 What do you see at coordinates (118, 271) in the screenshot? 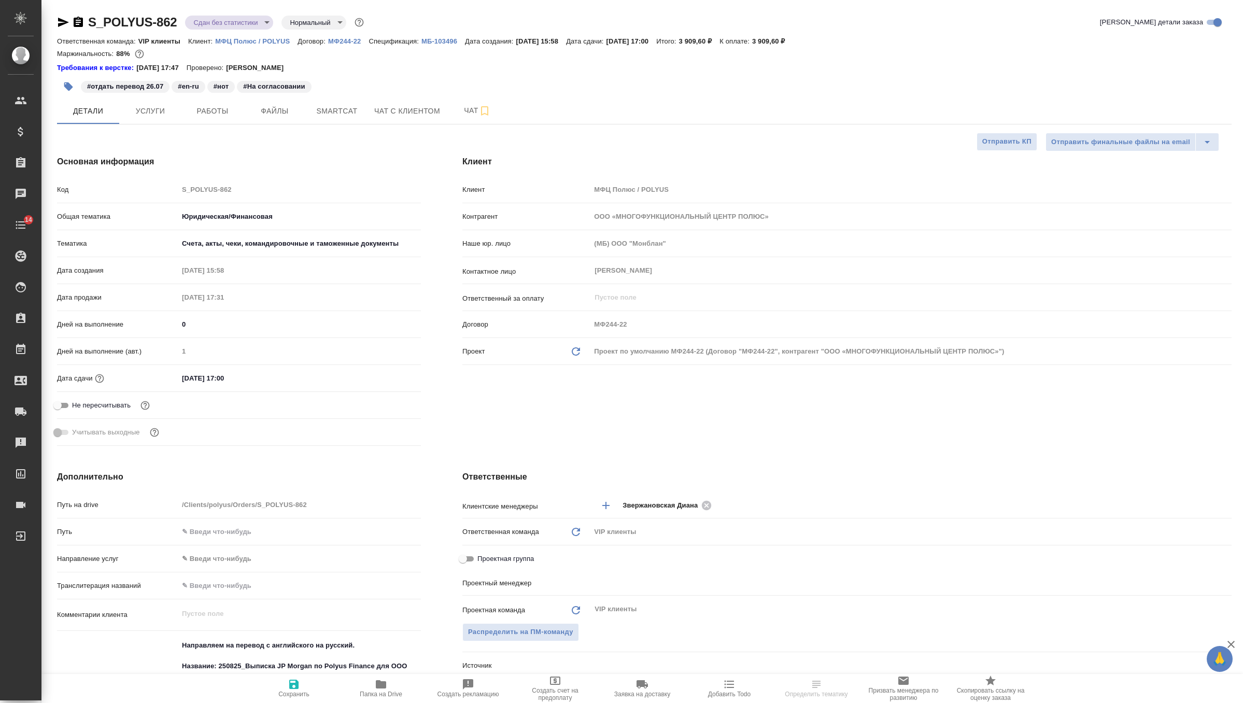
I see `p: Дата создания` at bounding box center [118, 271].